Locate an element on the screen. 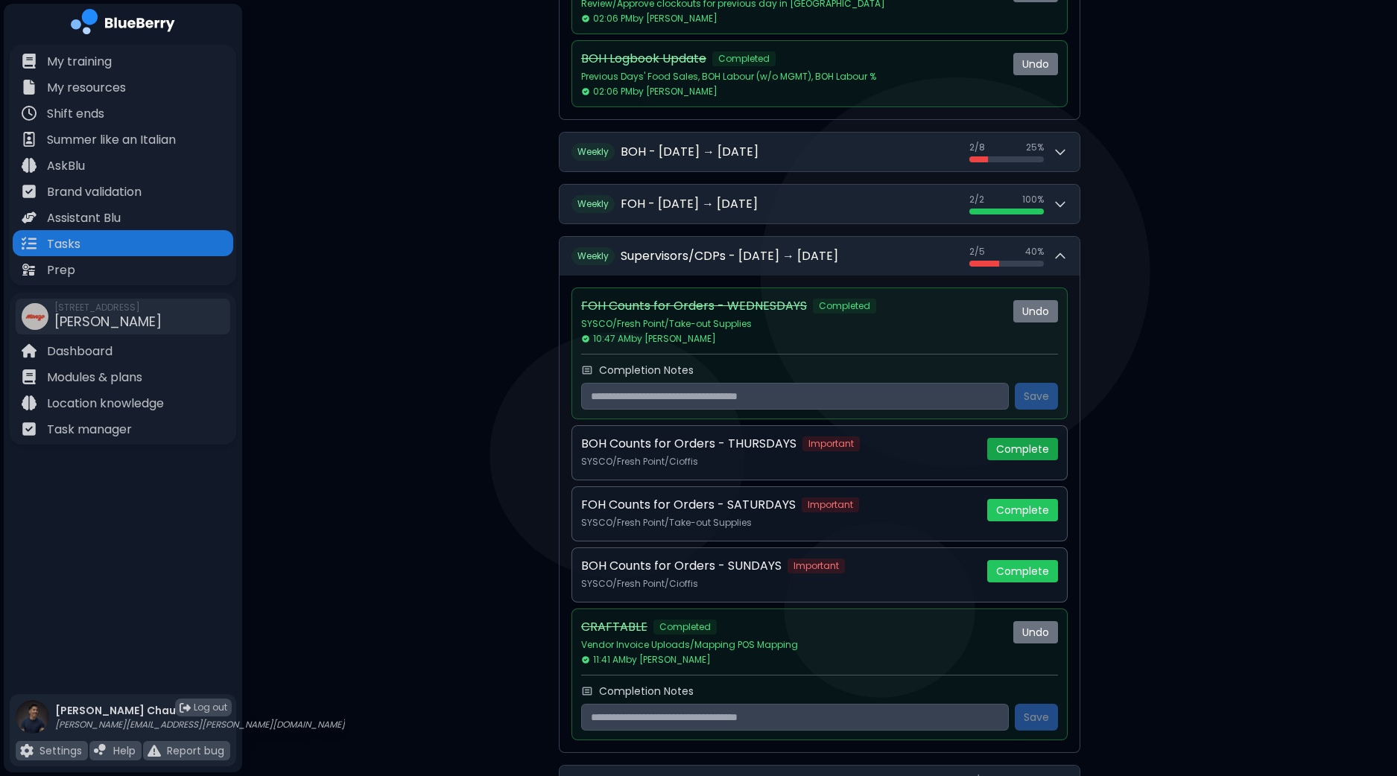  p: Modules & plans is located at coordinates (95, 378).